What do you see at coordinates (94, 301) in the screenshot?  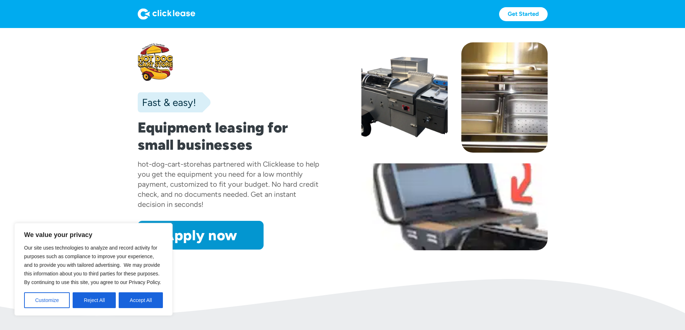 I see `button: Reject All` at bounding box center [94, 301].